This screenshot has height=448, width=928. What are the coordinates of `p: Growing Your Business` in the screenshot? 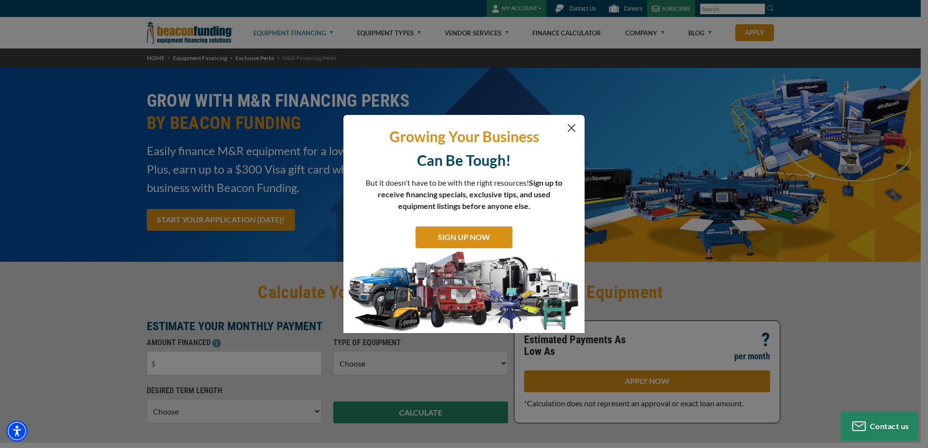 It's located at (464, 136).